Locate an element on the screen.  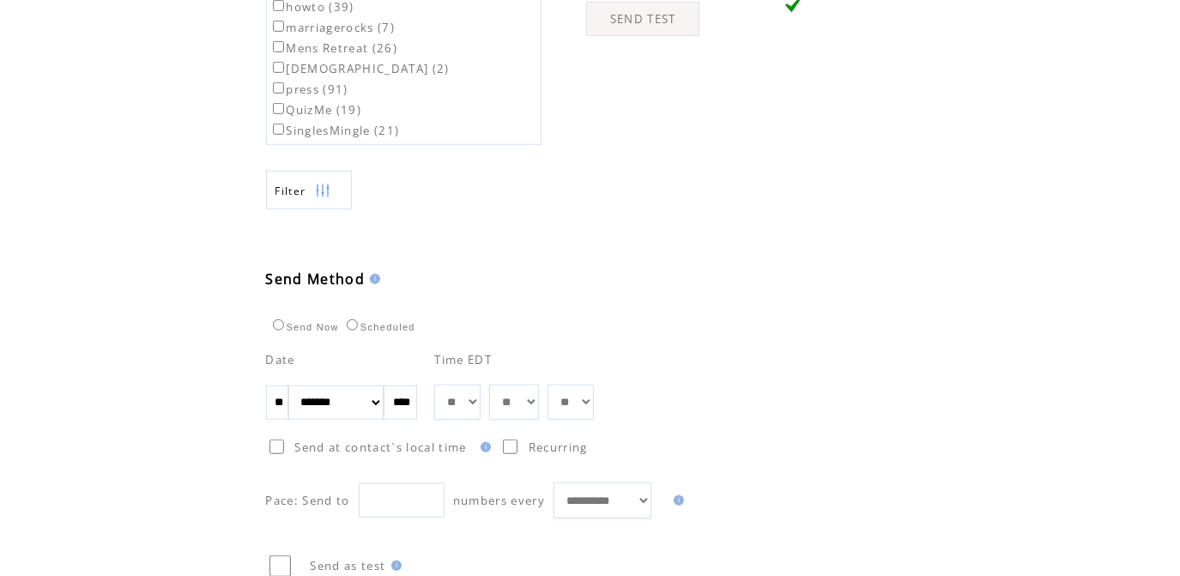
label: Send Now is located at coordinates (304, 327).